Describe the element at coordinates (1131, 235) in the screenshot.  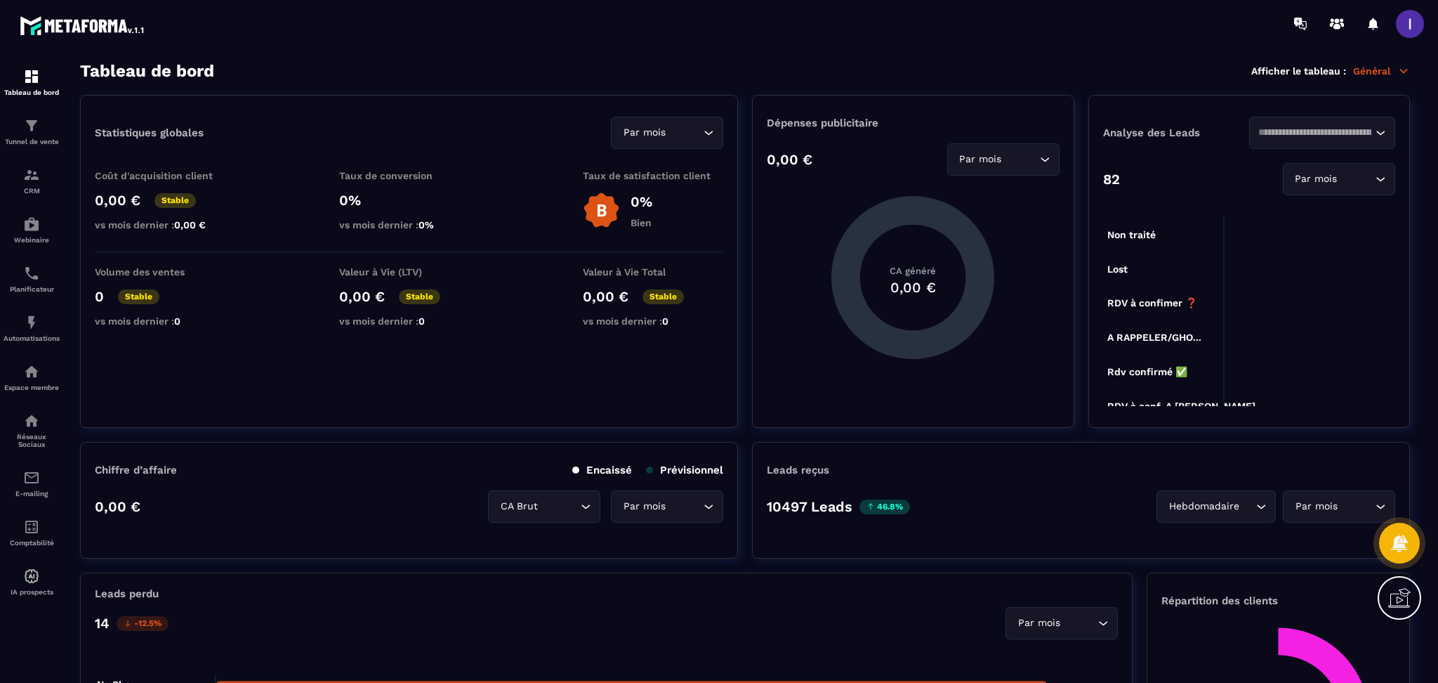
I see `tspan: Non traité` at that location.